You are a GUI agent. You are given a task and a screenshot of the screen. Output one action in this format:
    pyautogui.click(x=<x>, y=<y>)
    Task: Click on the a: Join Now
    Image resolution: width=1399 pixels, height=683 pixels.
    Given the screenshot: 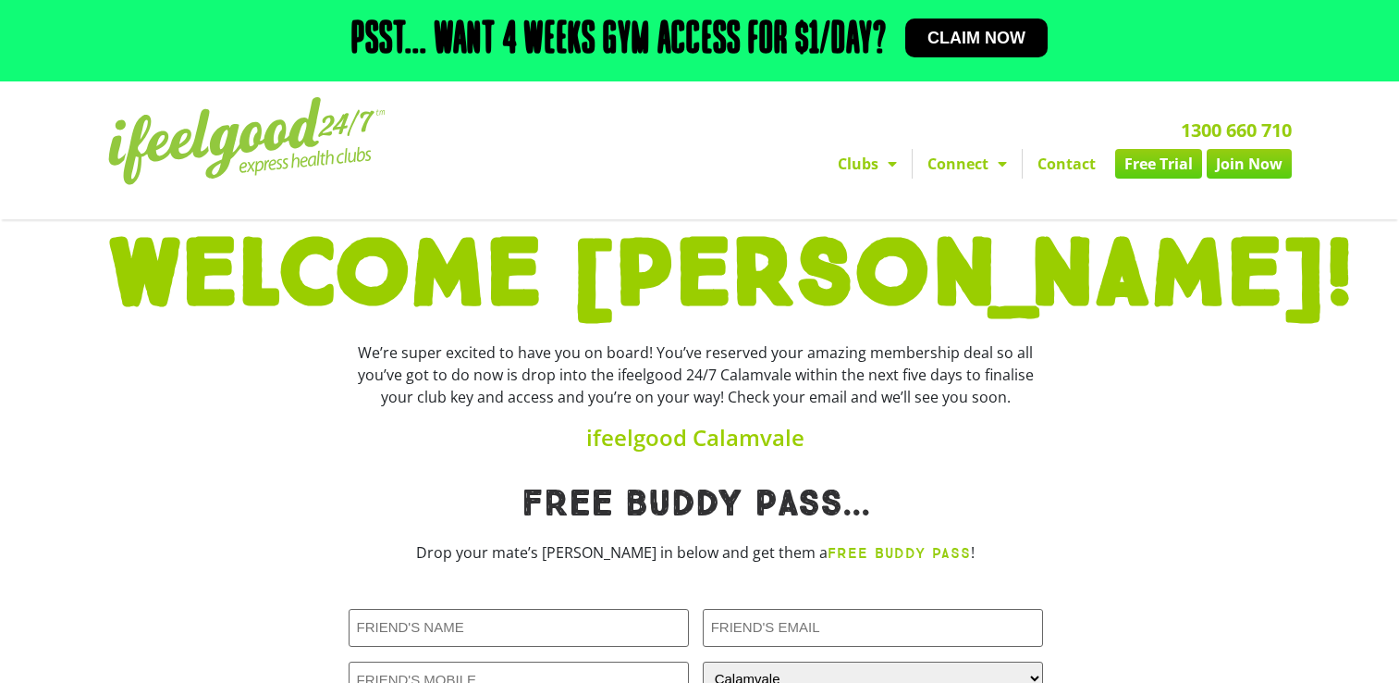 What is the action you would take?
    pyautogui.click(x=1250, y=164)
    